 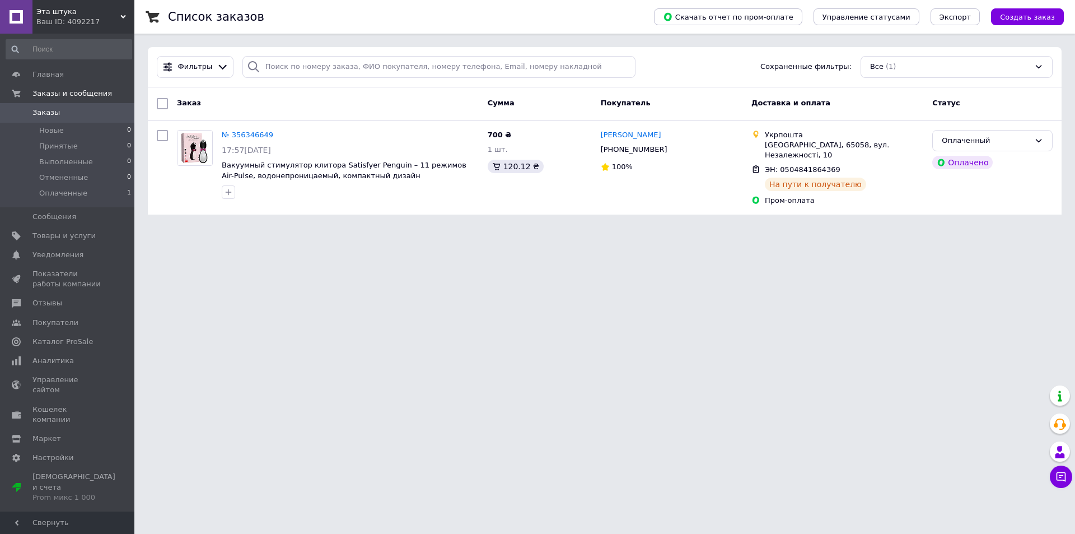 What do you see at coordinates (85, 22) in the screenshot?
I see `div: Ваш ID: 4092217` at bounding box center [85, 22].